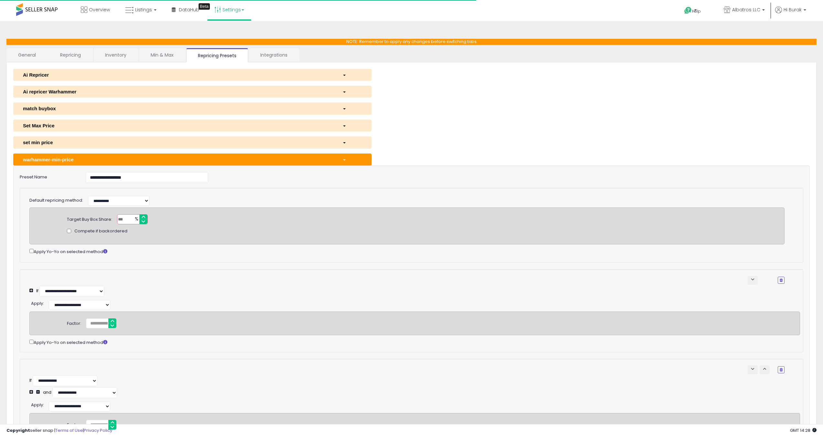 The image size is (823, 437). What do you see at coordinates (99, 10) in the screenshot?
I see `span: Overview` at bounding box center [99, 10].